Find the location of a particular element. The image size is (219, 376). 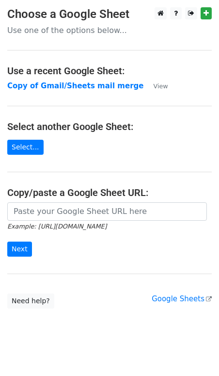

a: Need help? is located at coordinates (31, 301).